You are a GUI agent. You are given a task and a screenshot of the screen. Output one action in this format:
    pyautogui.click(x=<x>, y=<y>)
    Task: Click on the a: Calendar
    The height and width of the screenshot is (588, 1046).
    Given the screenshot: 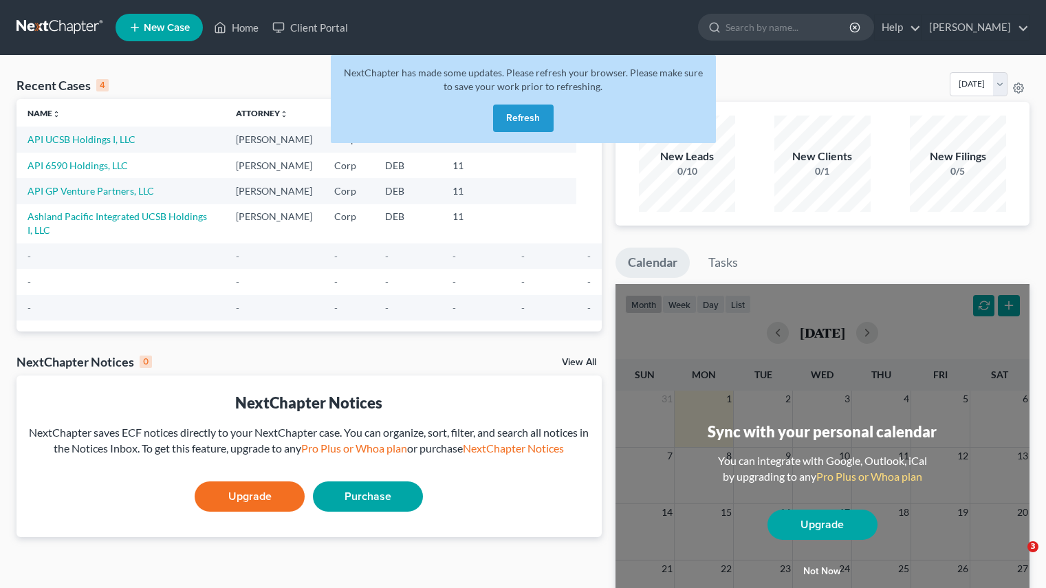 What is the action you would take?
    pyautogui.click(x=653, y=263)
    